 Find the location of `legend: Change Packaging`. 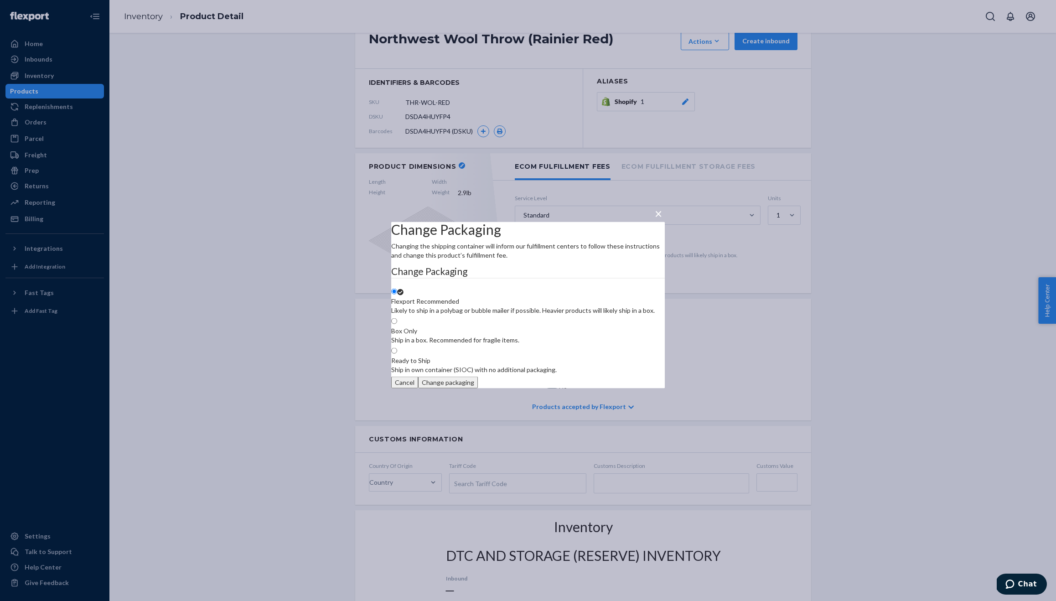

legend: Change Packaging is located at coordinates (528, 271).